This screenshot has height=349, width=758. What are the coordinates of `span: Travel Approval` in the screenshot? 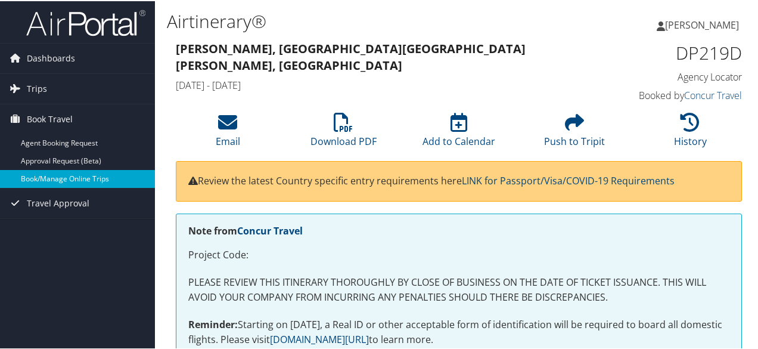 It's located at (58, 202).